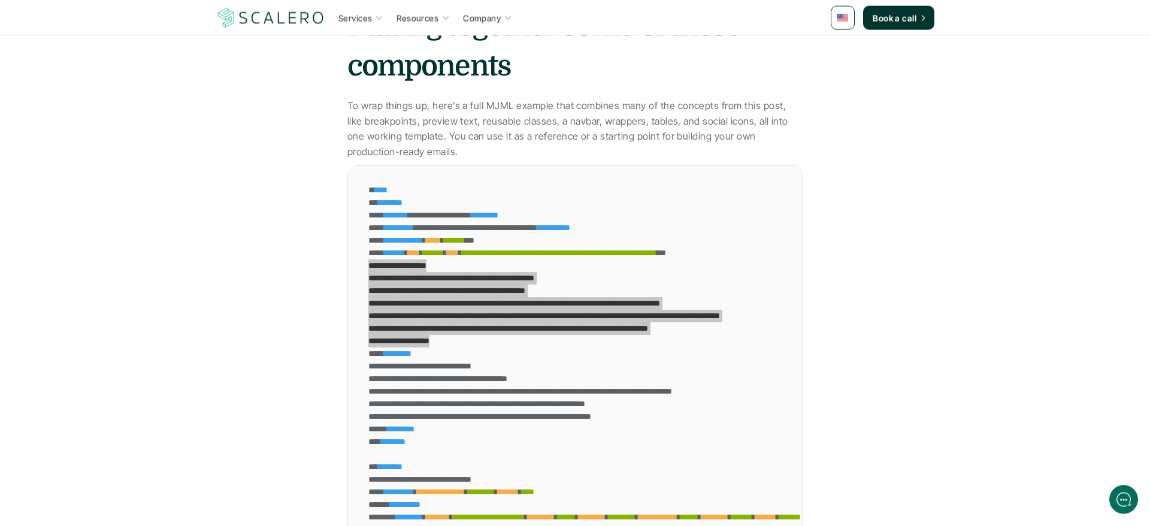 The height and width of the screenshot is (526, 1150). Describe the element at coordinates (894, 18) in the screenshot. I see `p: Book a call` at that location.